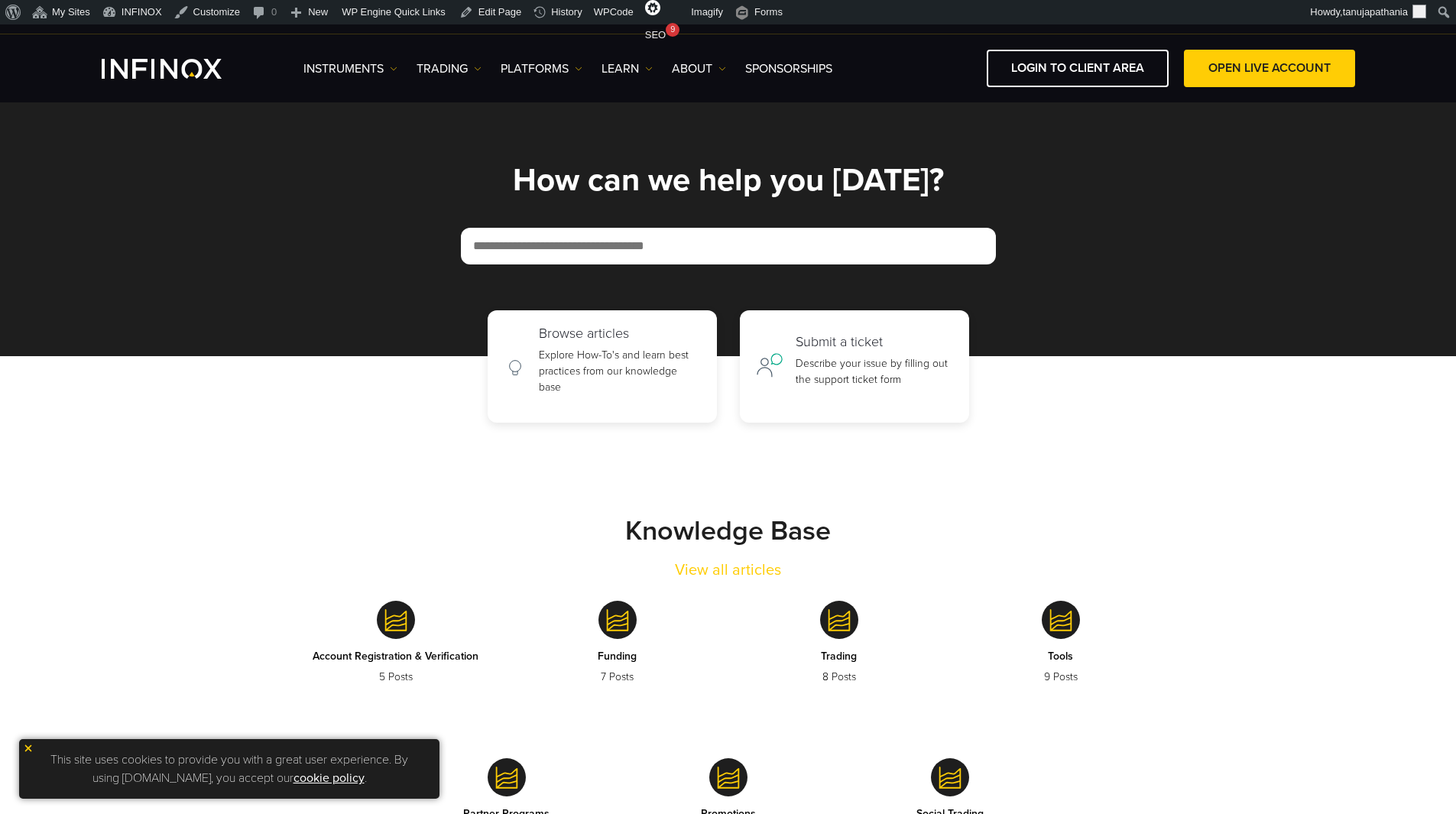 The width and height of the screenshot is (1456, 814). I want to click on p: Tools, so click(1061, 656).